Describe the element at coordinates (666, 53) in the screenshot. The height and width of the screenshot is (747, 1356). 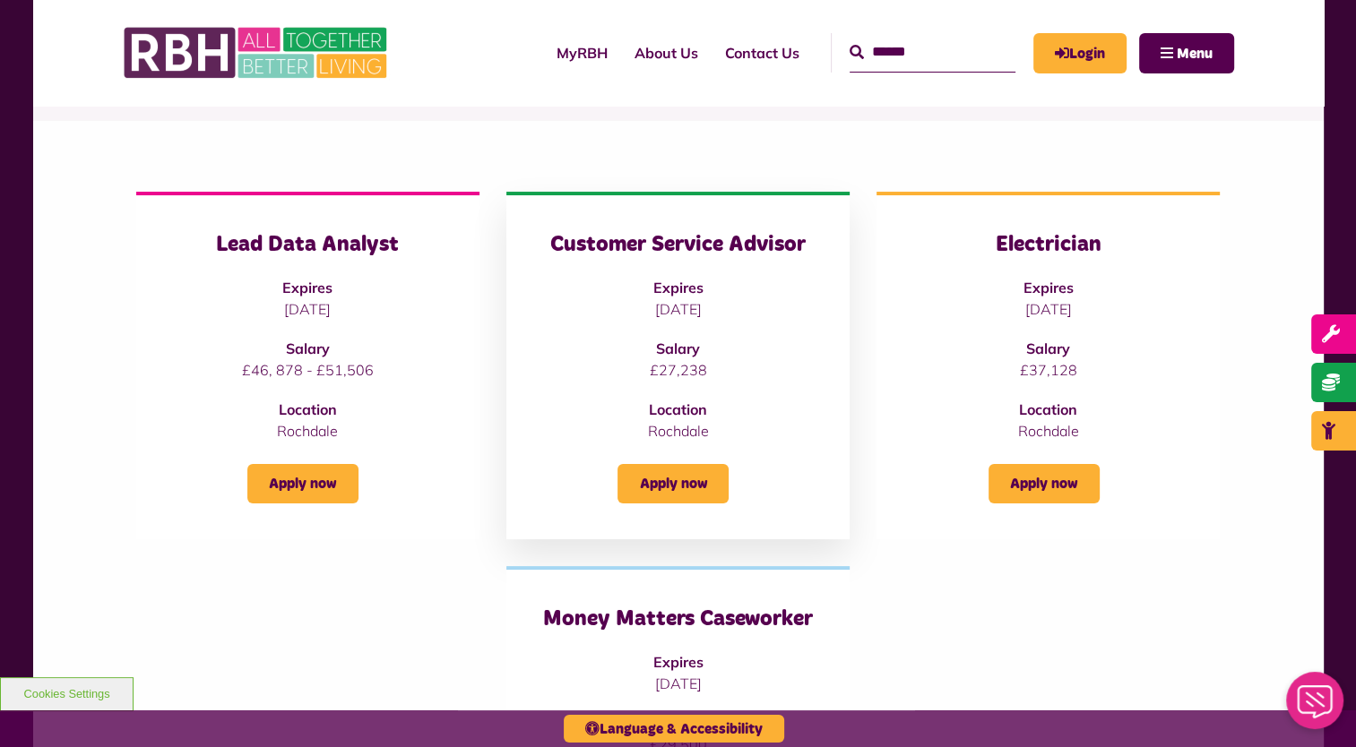
I see `a: About Us` at that location.